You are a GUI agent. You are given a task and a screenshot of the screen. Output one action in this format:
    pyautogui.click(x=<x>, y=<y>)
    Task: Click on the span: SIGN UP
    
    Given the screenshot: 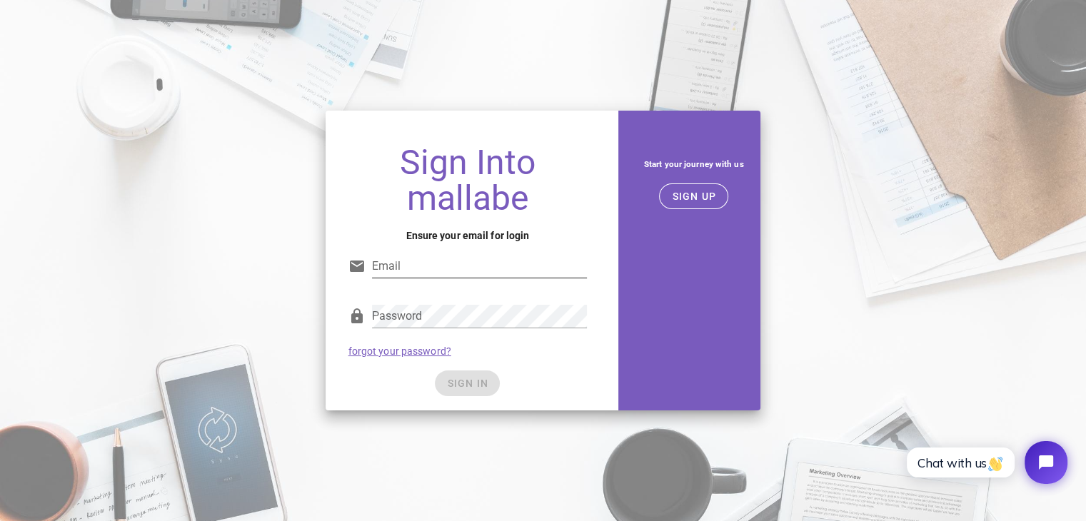 What is the action you would take?
    pyautogui.click(x=693, y=196)
    